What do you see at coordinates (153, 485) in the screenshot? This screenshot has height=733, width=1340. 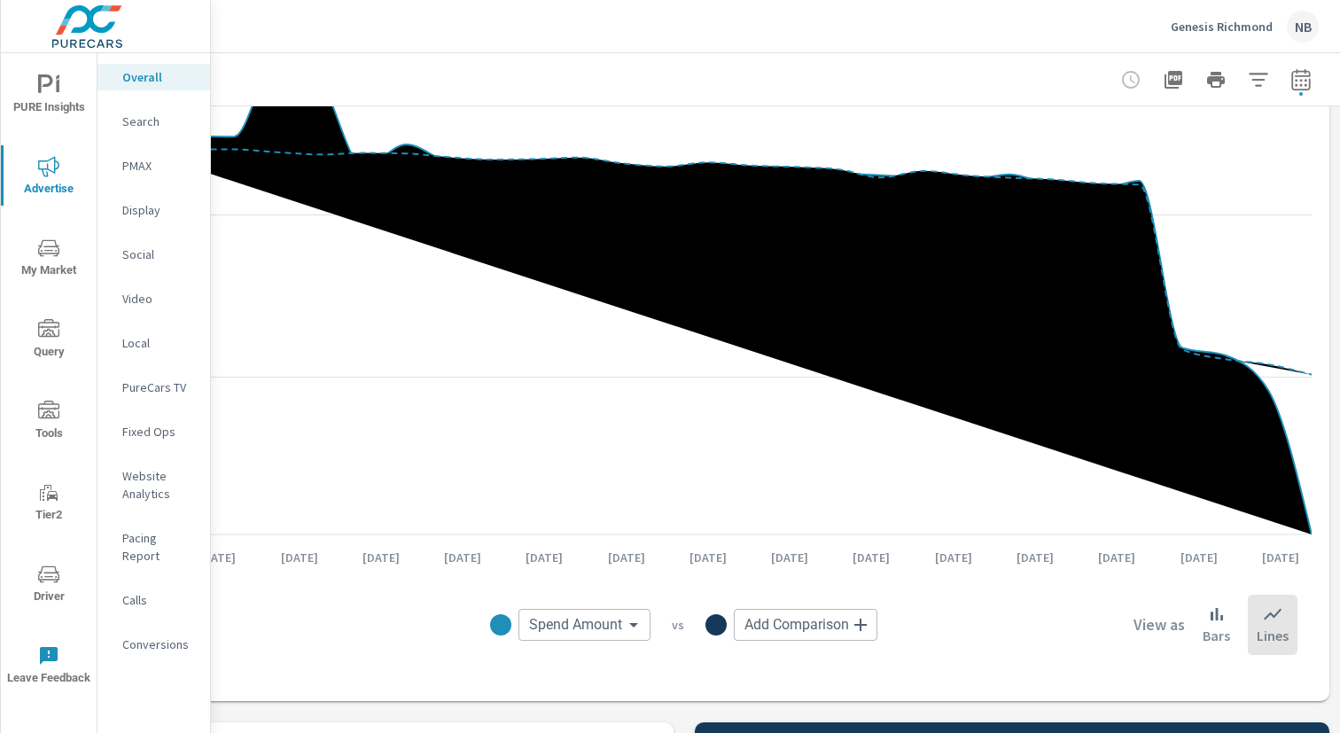 I see `div: Website Analytics` at bounding box center [153, 485].